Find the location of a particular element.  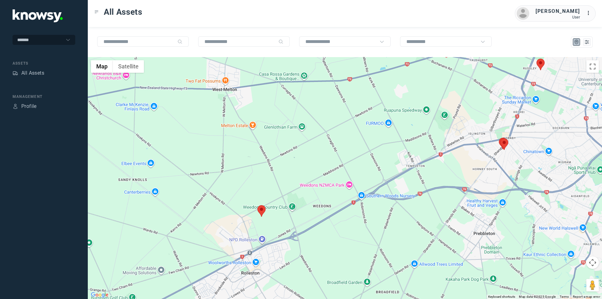

a: ProfileProfile is located at coordinates (24, 106).